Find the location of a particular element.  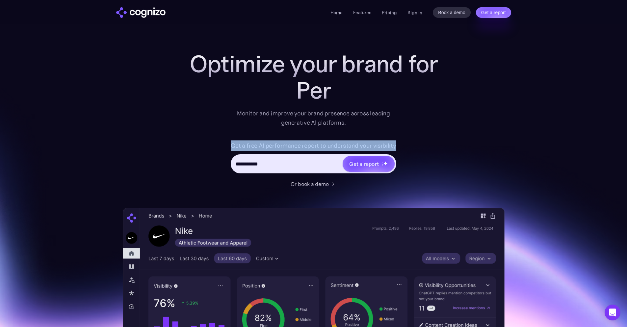

a: home is located at coordinates (141, 13).